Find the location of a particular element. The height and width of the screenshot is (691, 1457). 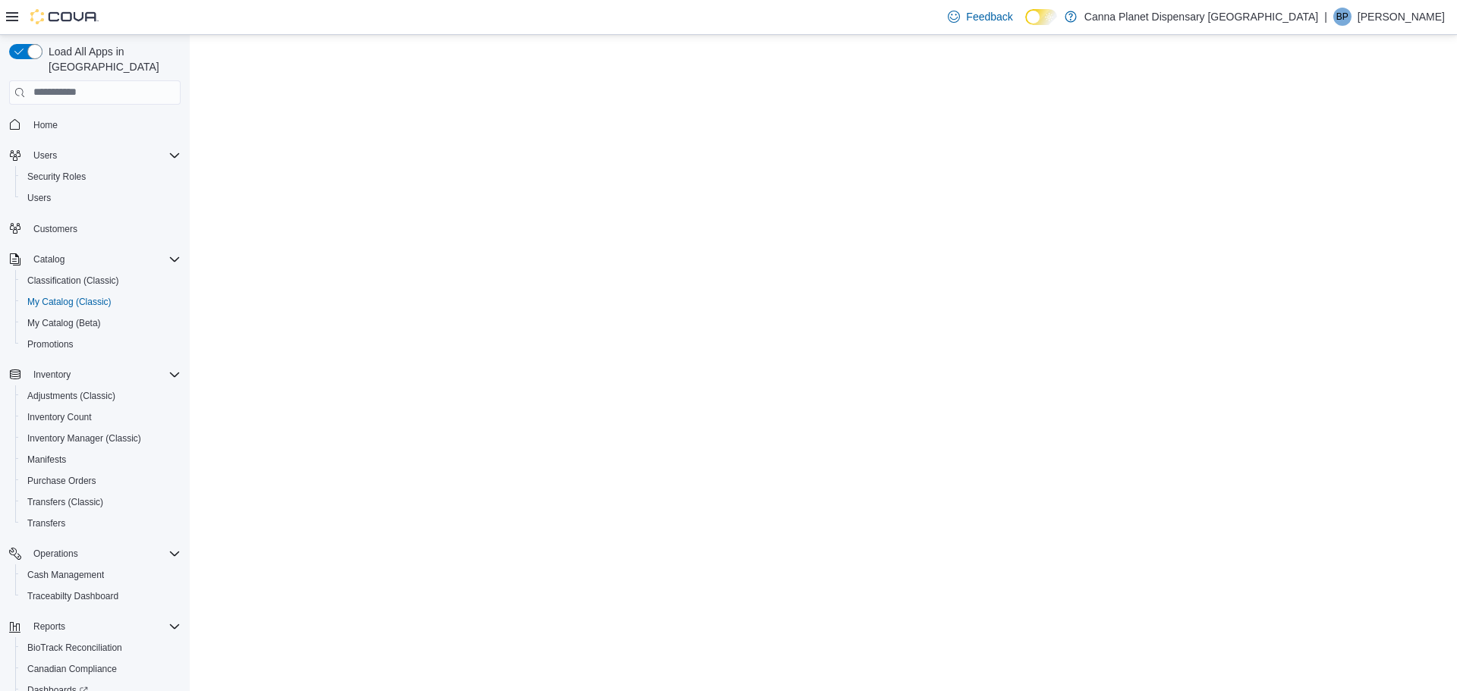

div: Binal Patel is located at coordinates (1342, 17).